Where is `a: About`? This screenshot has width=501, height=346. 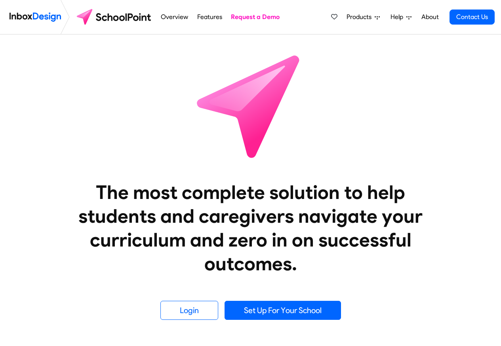
a: About is located at coordinates (430, 17).